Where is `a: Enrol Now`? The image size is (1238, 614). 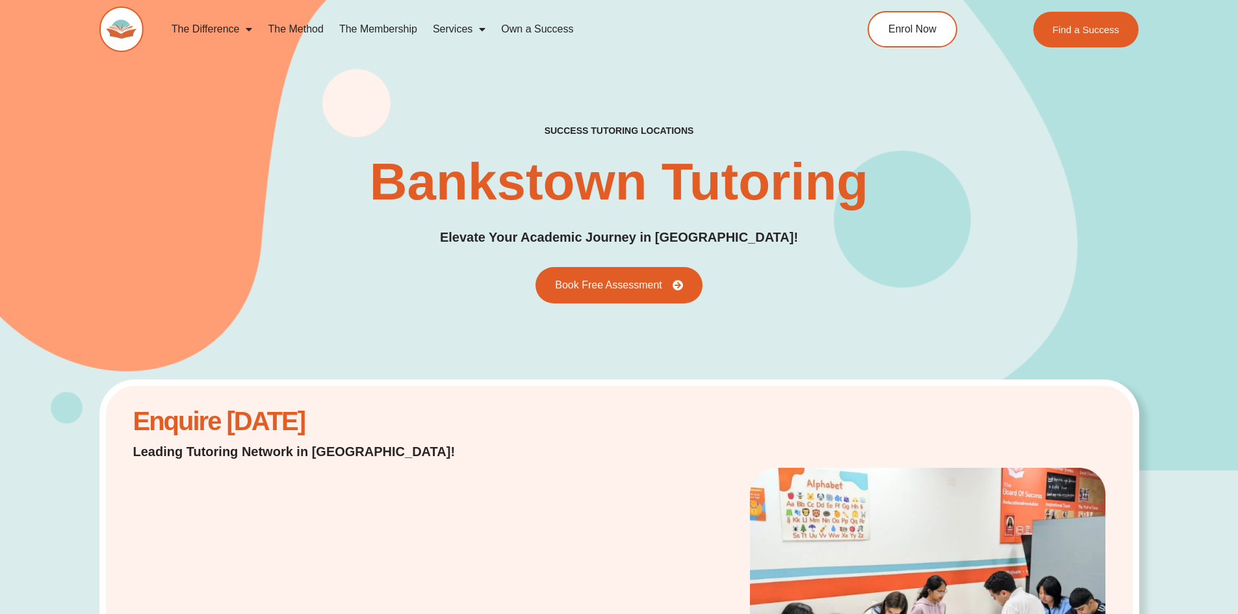
a: Enrol Now is located at coordinates (912, 29).